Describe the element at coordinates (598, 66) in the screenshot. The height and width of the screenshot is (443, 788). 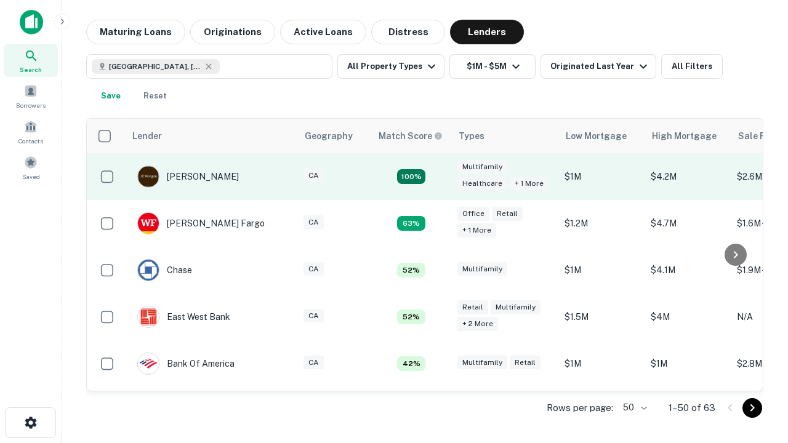
I see `button: Originated Last Year` at that location.